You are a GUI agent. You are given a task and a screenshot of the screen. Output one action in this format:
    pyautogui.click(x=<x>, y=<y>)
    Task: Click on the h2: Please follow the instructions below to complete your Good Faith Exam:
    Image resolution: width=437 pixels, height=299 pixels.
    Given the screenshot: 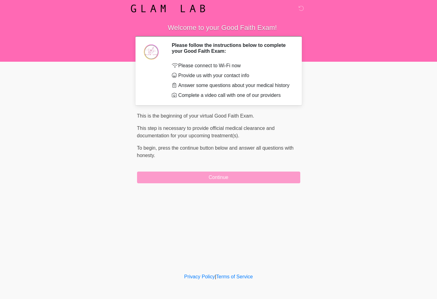 What is the action you would take?
    pyautogui.click(x=231, y=48)
    